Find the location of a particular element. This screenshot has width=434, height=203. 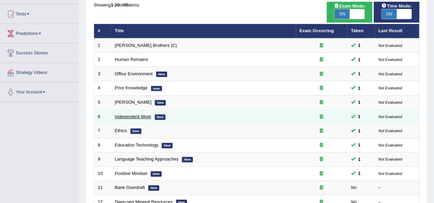

a: Independent Work is located at coordinates (133, 117).